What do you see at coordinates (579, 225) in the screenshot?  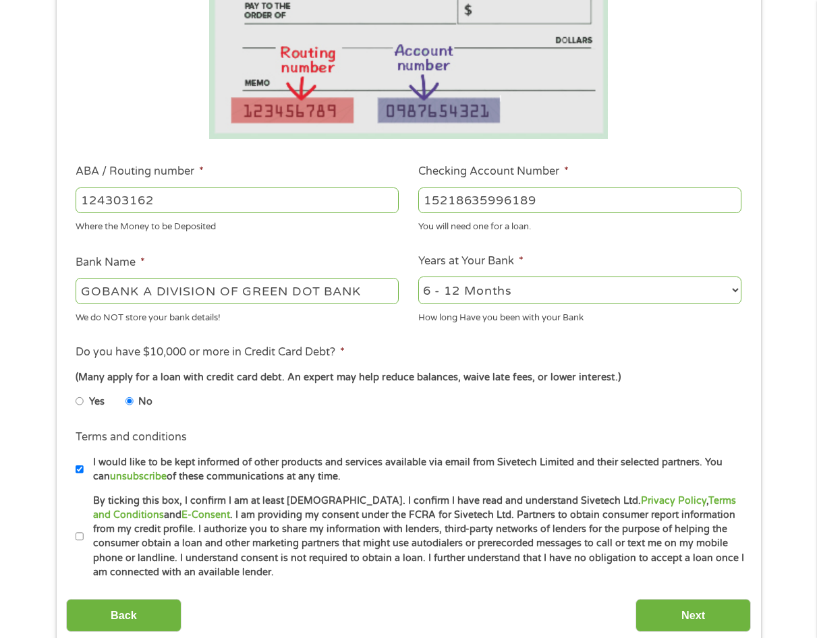 I see `div: You will need one for a loan.` at bounding box center [579, 225].